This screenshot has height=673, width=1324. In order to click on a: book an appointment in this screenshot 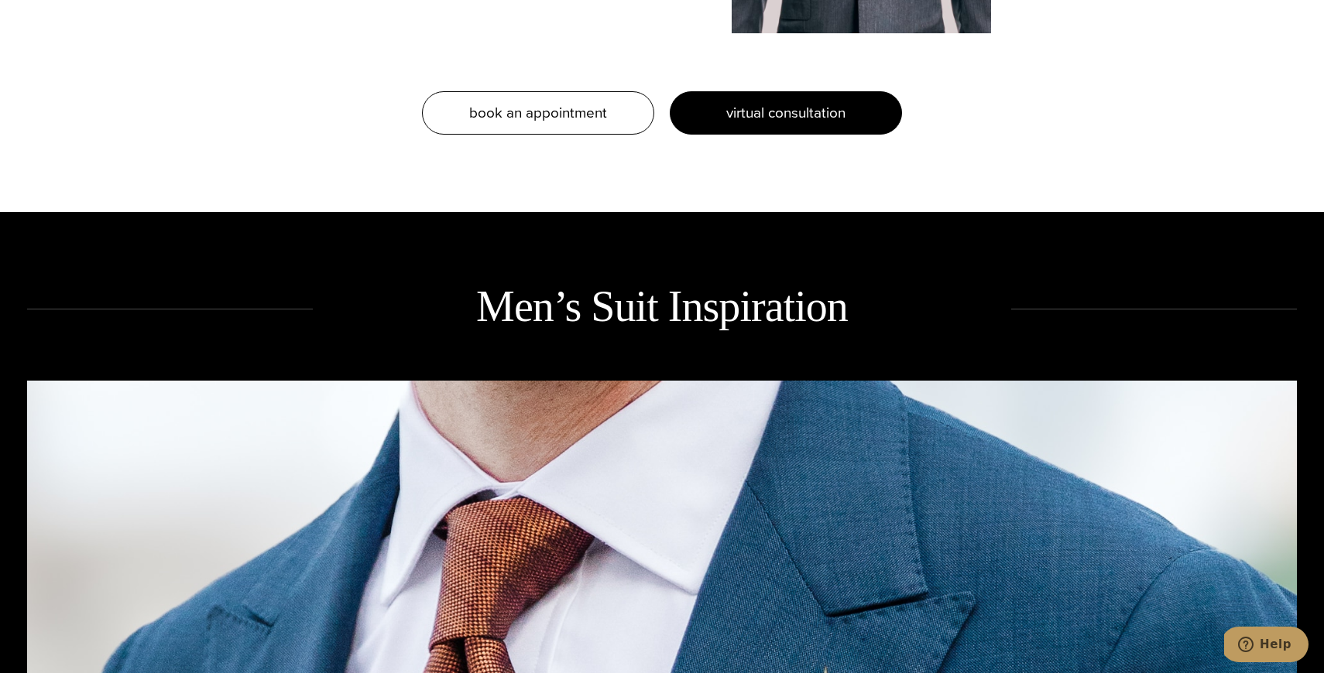, I will do `click(538, 113)`.